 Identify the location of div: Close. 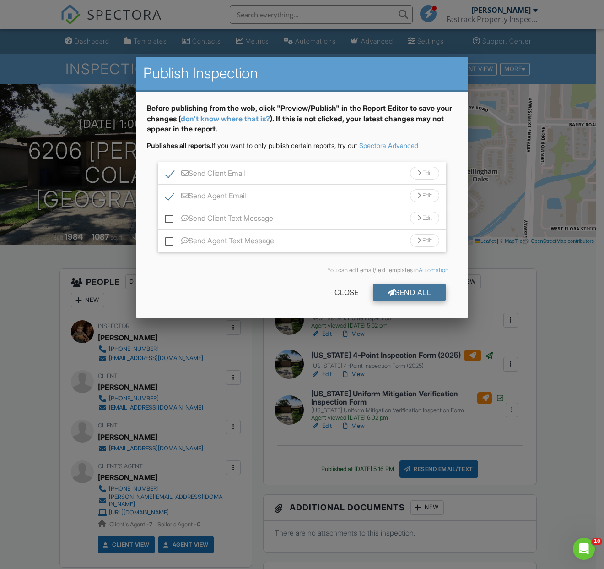
(347, 292).